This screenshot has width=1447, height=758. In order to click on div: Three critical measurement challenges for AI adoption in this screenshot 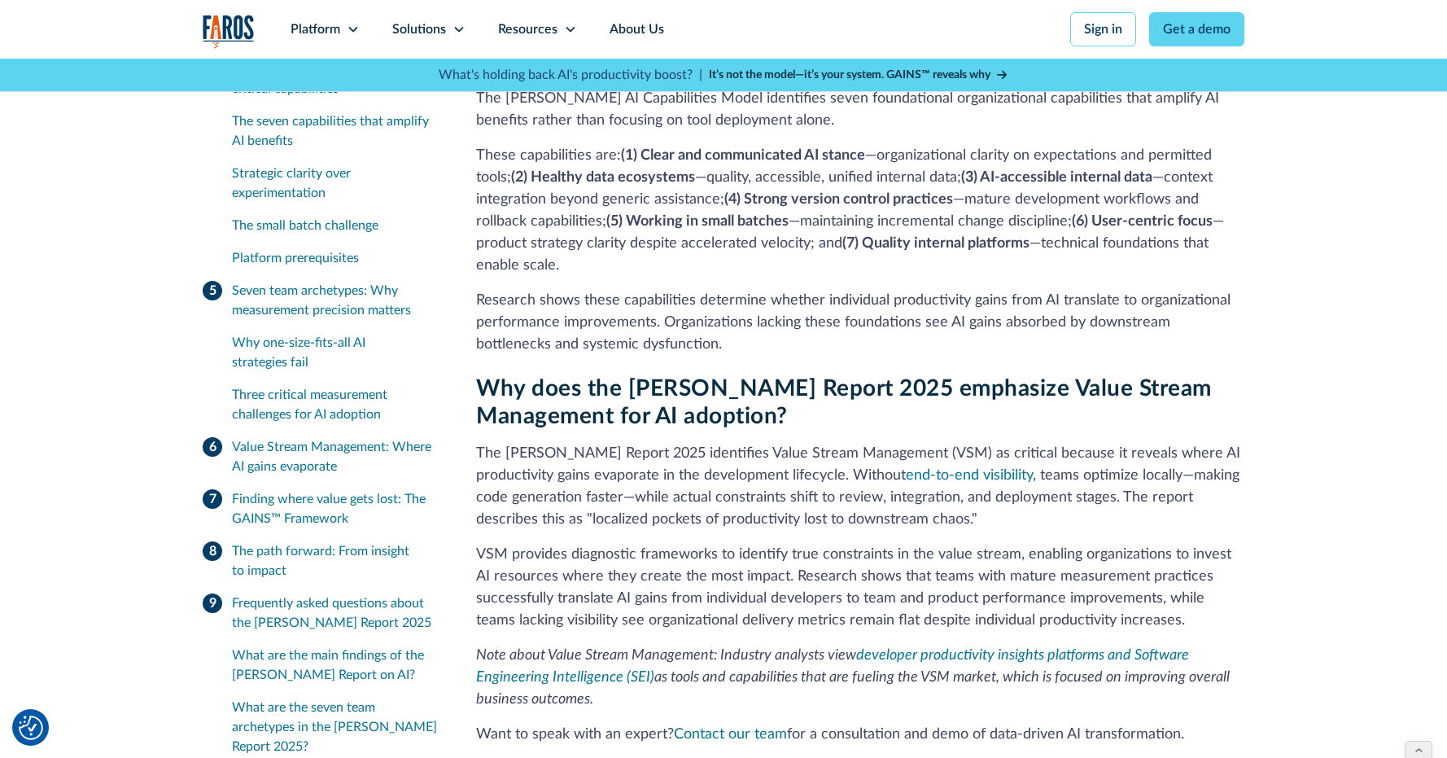, I will do `click(334, 404)`.